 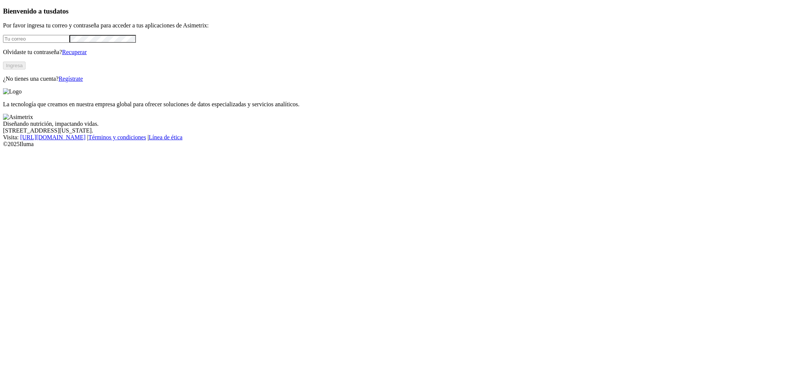 I want to click on a: Recuperar, so click(x=74, y=52).